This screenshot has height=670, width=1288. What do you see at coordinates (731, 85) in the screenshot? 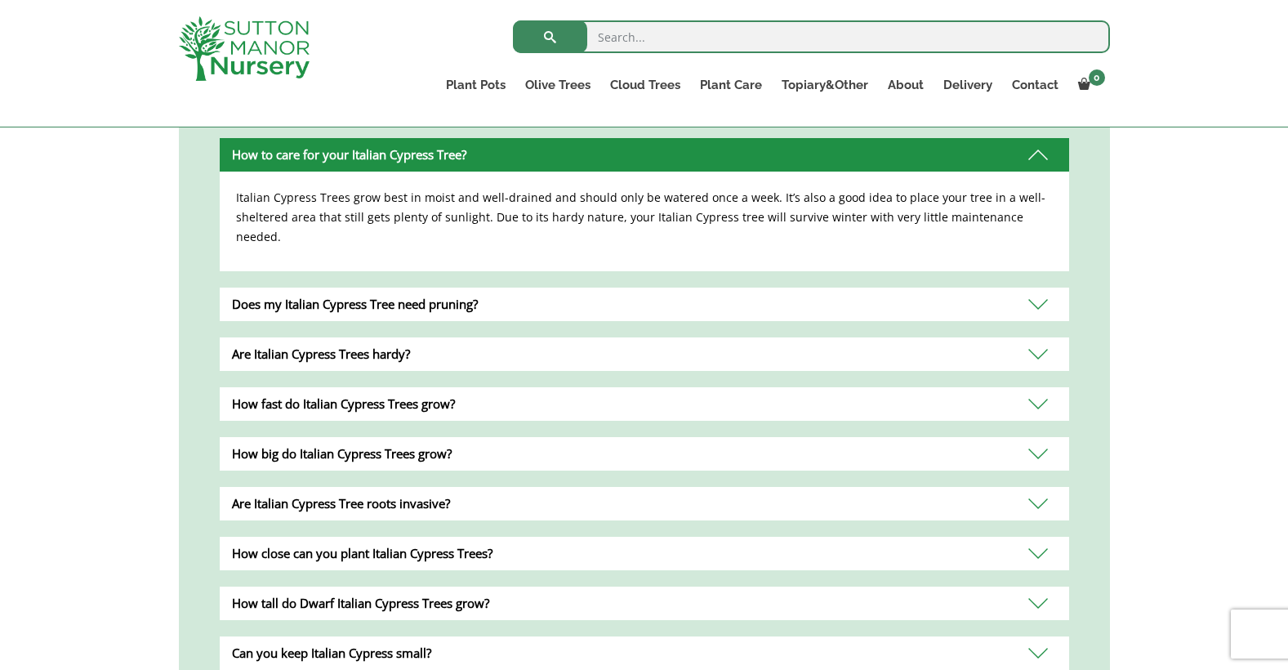
I see `a: Plant Care` at bounding box center [731, 85].